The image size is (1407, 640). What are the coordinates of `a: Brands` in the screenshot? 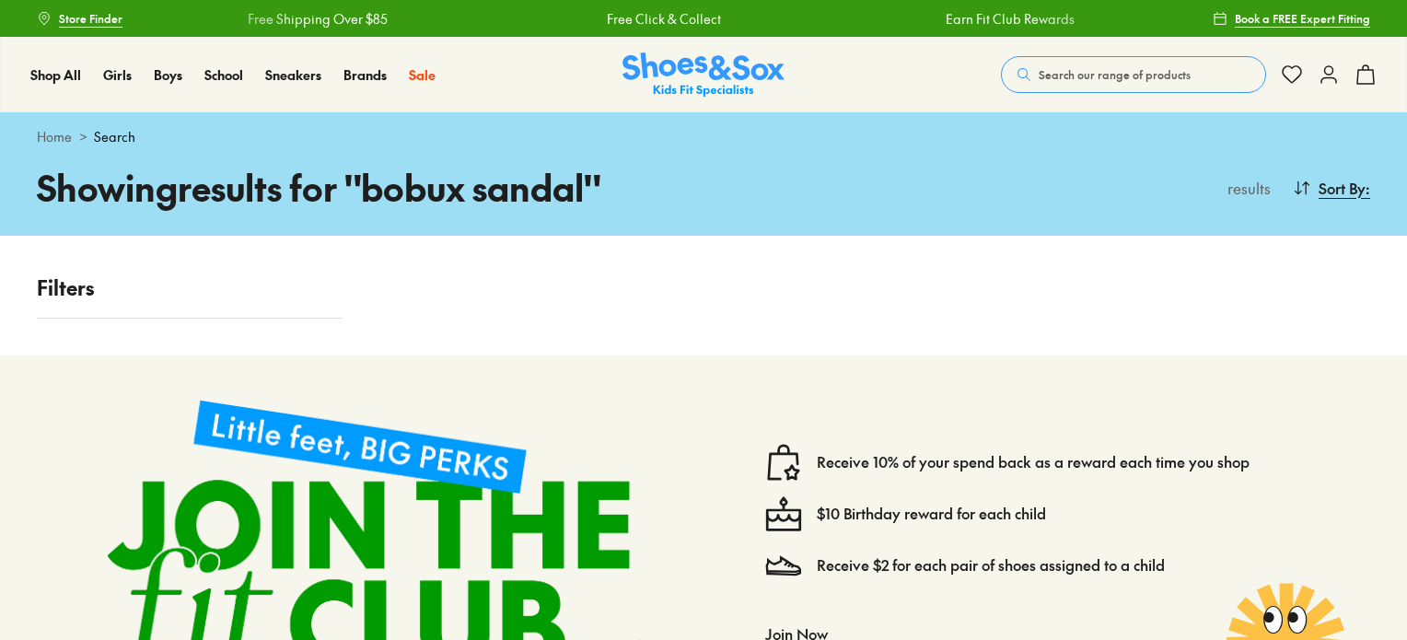 It's located at (365, 75).